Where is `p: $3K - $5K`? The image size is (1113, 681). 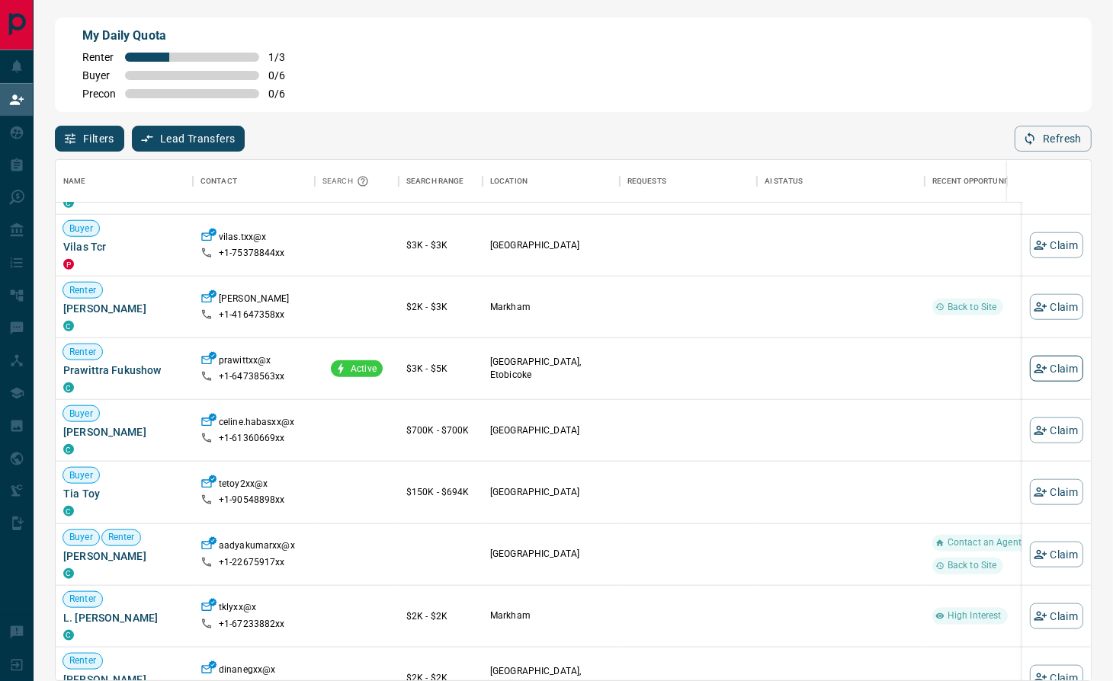
p: $3K - $5K is located at coordinates (441, 369).